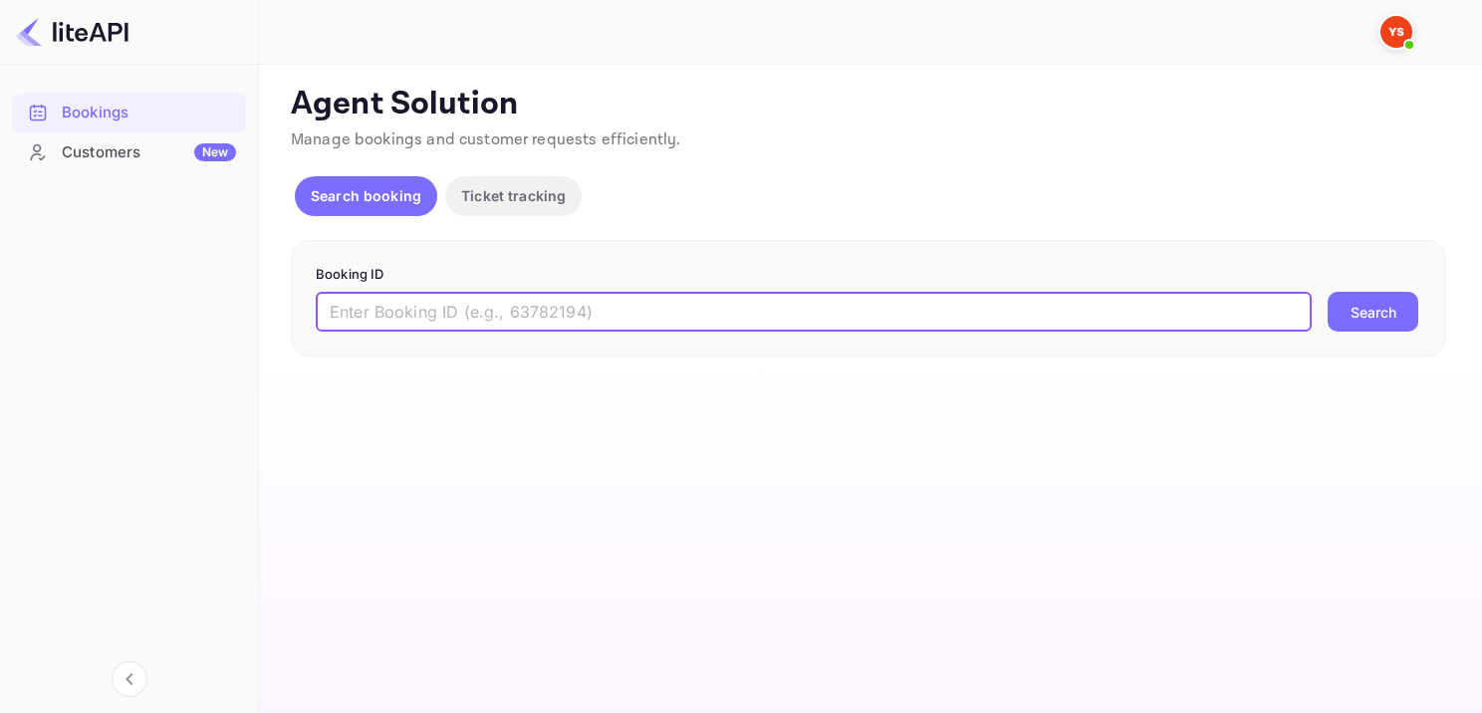 The width and height of the screenshot is (1482, 713). Describe the element at coordinates (1396, 32) in the screenshot. I see `img: Yandex Support` at that location.